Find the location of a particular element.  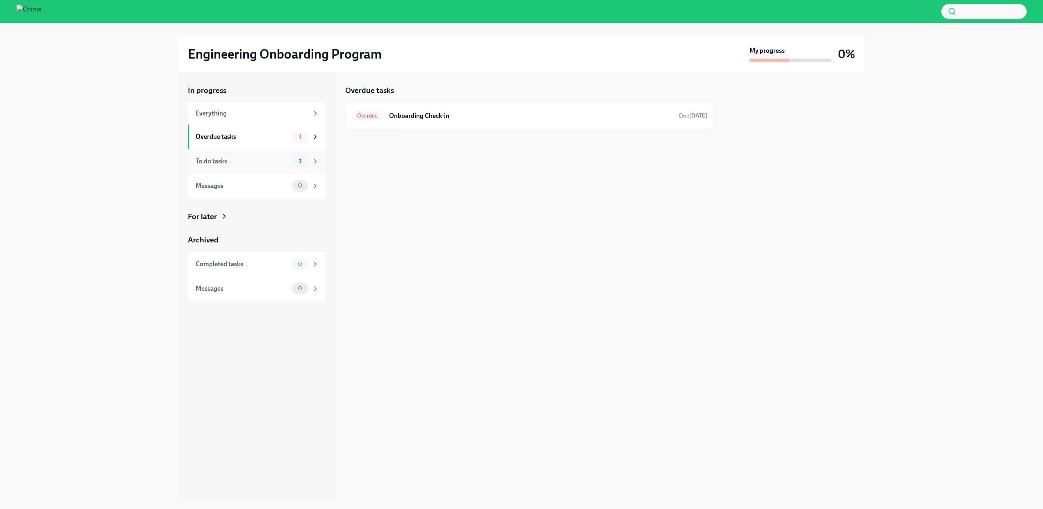

div: Archived is located at coordinates (257, 240).